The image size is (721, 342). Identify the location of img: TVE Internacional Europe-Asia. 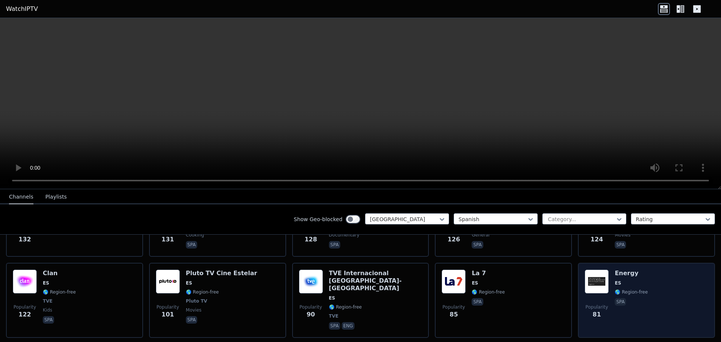
(311, 282).